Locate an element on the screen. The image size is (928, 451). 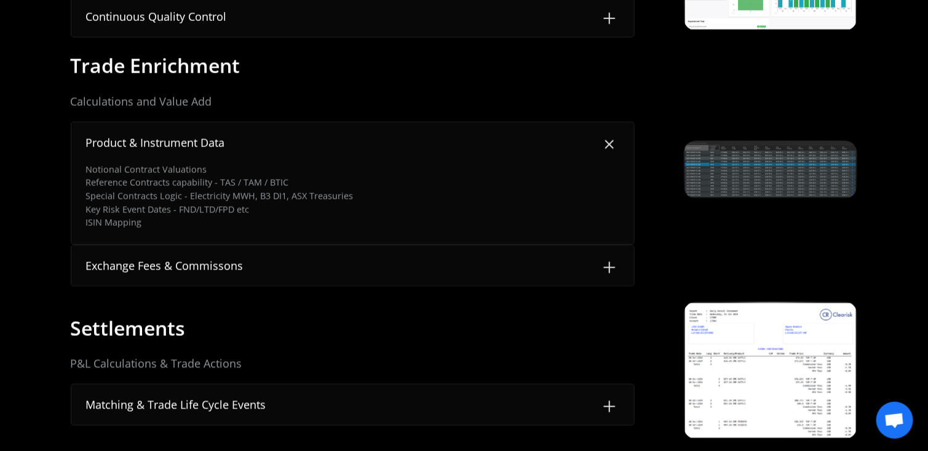
div: Exchange Fees & Commissons is located at coordinates (165, 266).